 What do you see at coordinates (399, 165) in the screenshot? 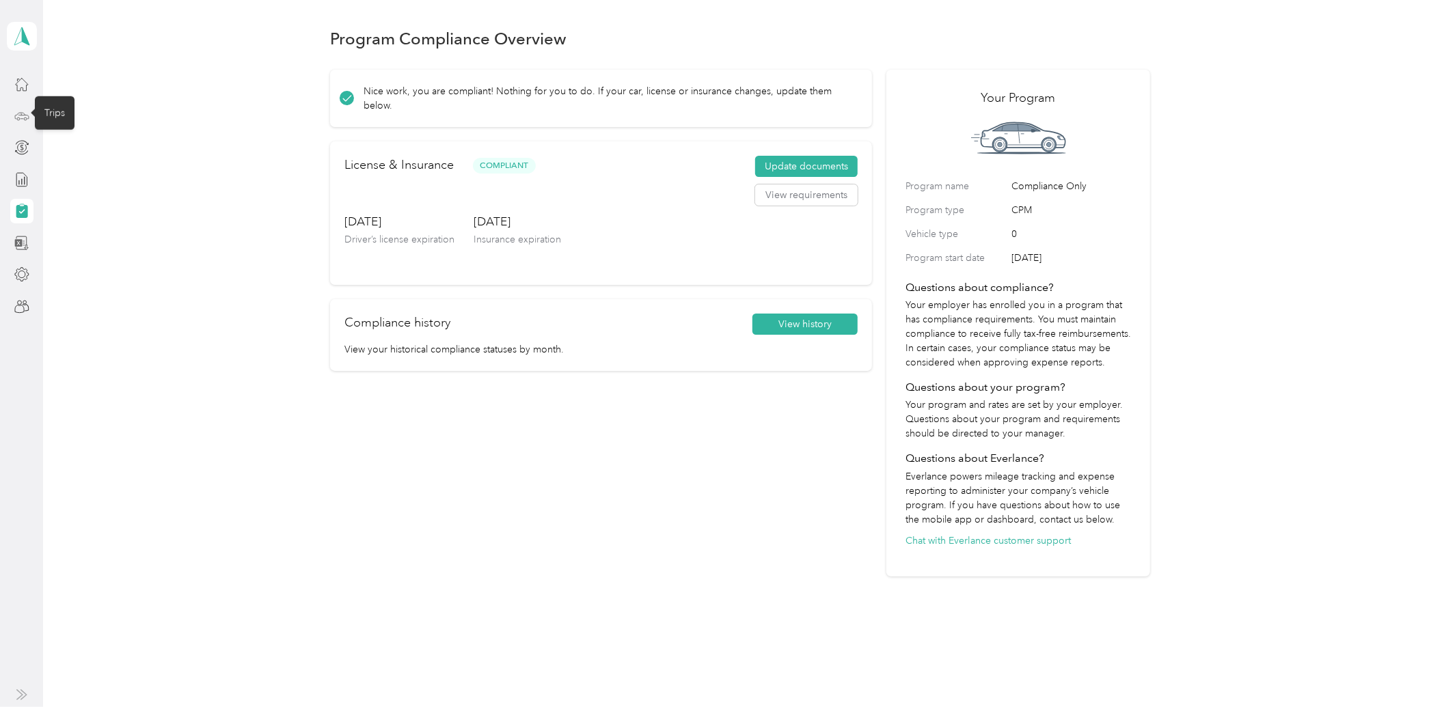
I see `h2: License & Insurance` at bounding box center [399, 165].